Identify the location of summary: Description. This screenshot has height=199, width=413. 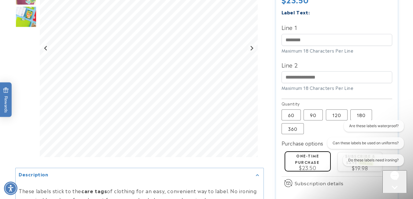
(139, 175).